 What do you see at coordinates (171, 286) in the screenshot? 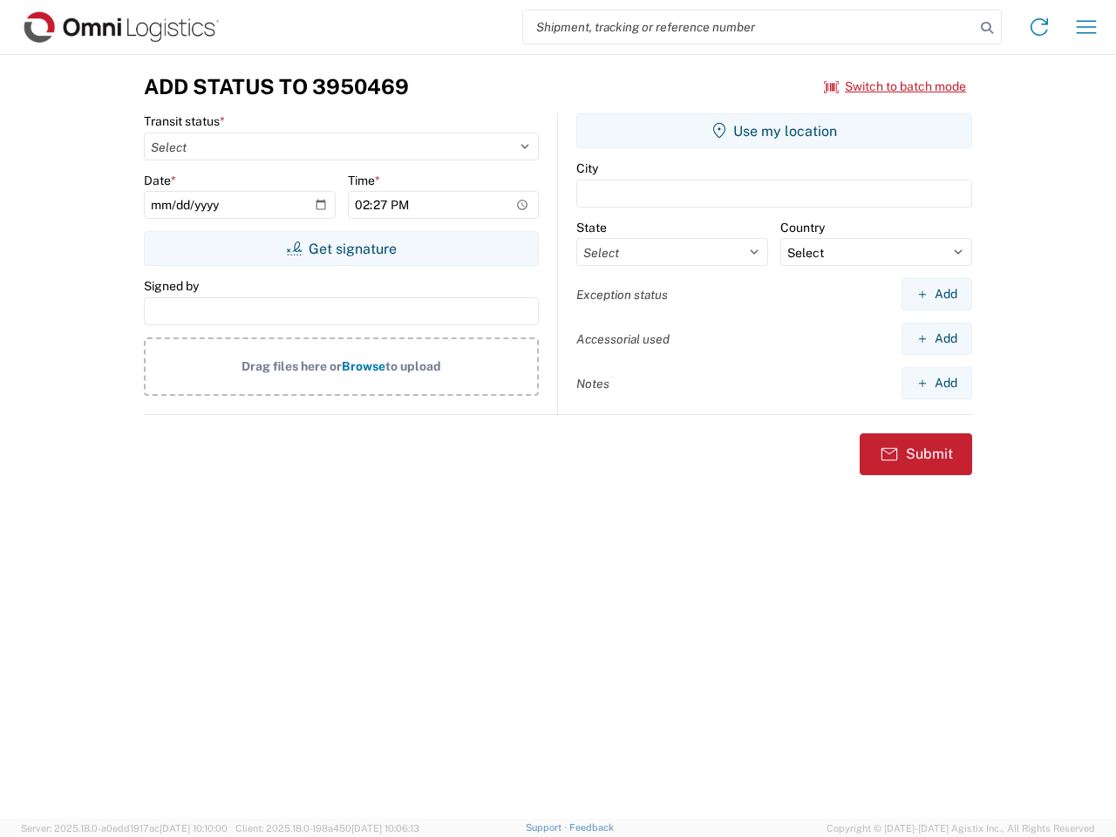
I see `label: Signed by` at bounding box center [171, 286].